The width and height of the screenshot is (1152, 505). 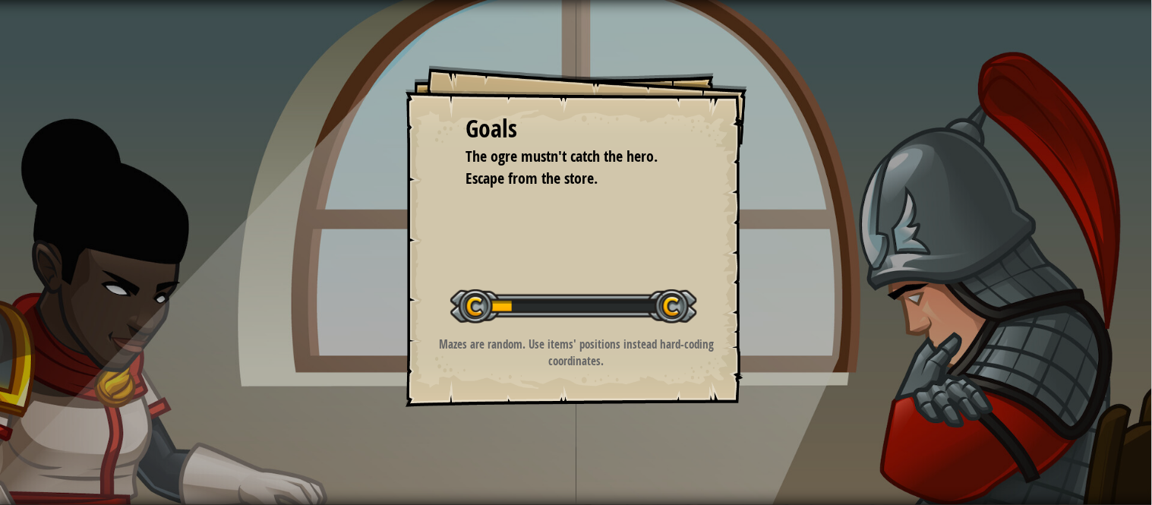 I want to click on span: Escape from the store., so click(x=532, y=178).